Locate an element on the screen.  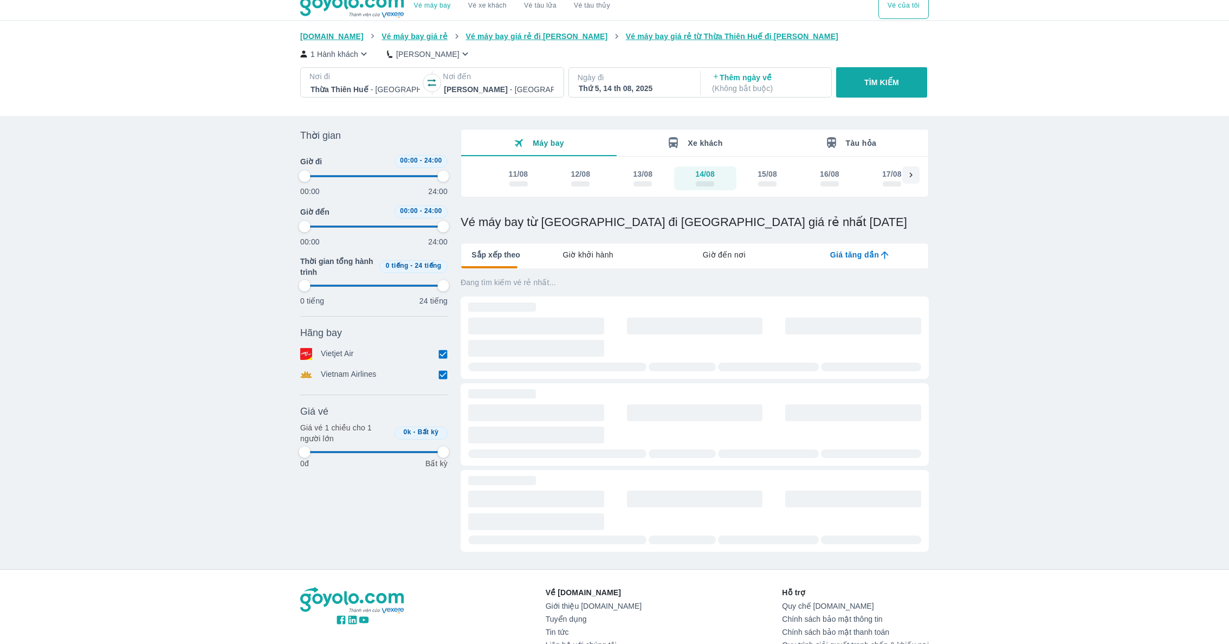
span: Máy bay is located at coordinates (548, 143).